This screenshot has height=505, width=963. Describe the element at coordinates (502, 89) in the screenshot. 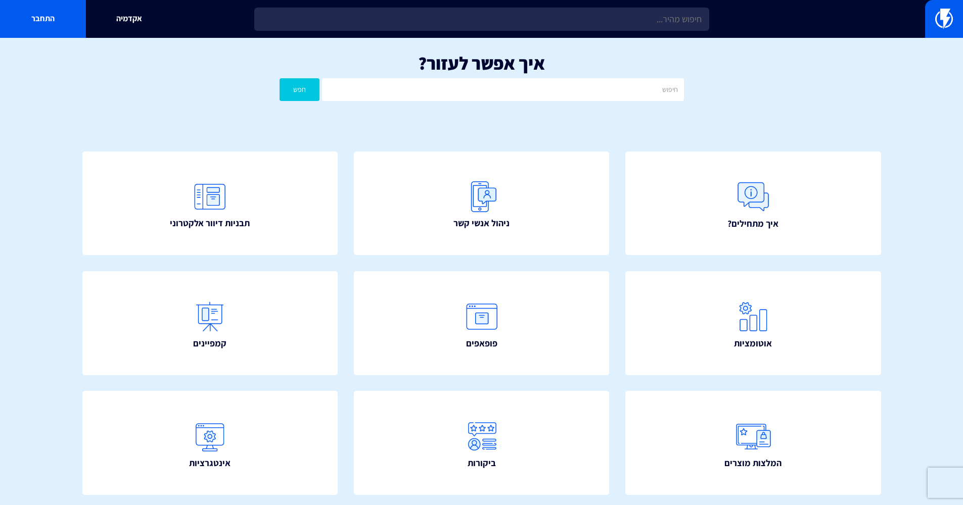

I see `input: חיפוש` at that location.